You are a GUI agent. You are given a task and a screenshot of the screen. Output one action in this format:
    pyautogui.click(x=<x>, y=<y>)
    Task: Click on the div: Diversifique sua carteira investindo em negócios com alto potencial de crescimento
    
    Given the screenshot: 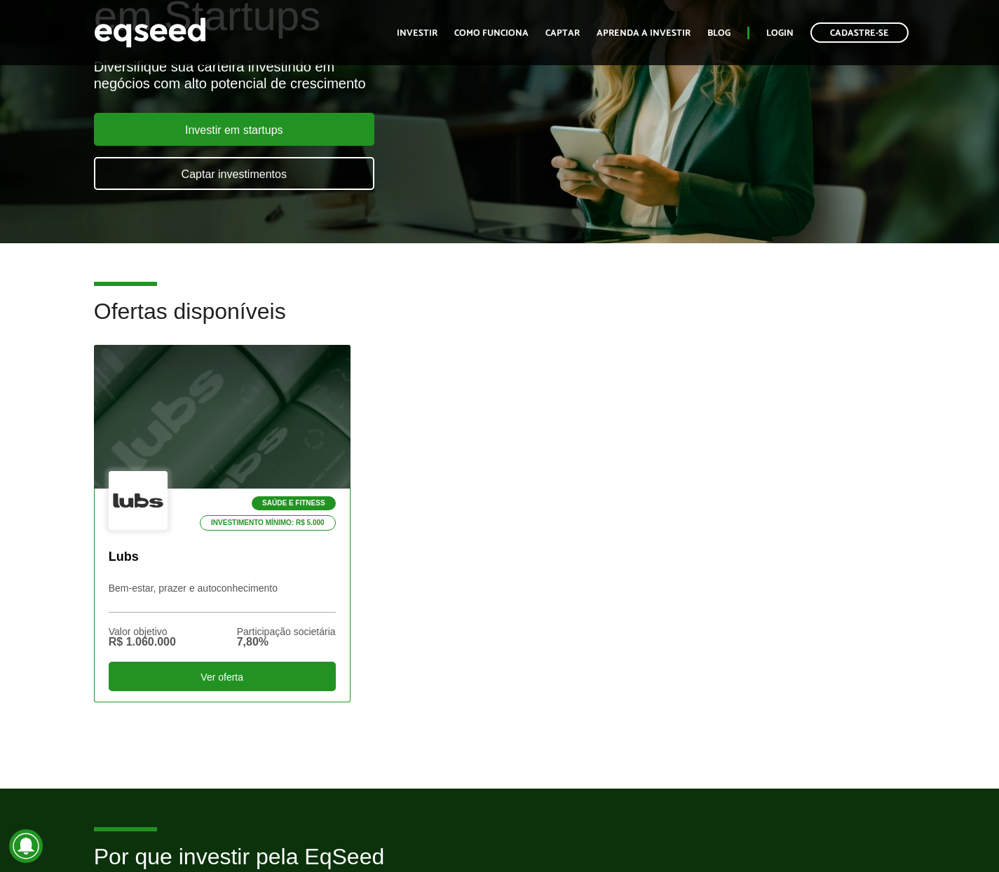 What is the action you would take?
    pyautogui.click(x=333, y=75)
    